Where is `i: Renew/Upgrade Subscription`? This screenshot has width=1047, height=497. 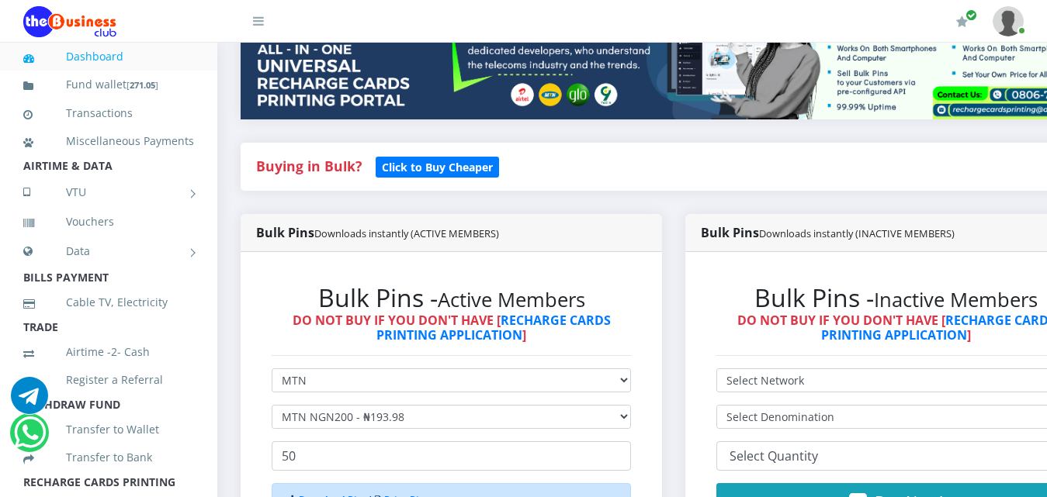 i: Renew/Upgrade Subscription is located at coordinates (961, 22).